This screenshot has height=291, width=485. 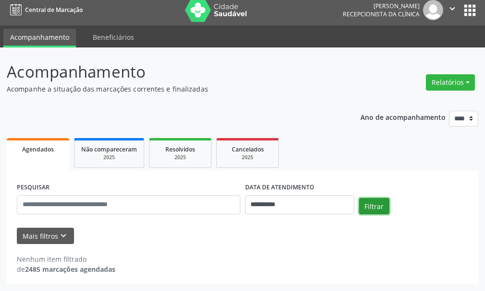 What do you see at coordinates (109, 149) in the screenshot?
I see `span: Não compareceram` at bounding box center [109, 149].